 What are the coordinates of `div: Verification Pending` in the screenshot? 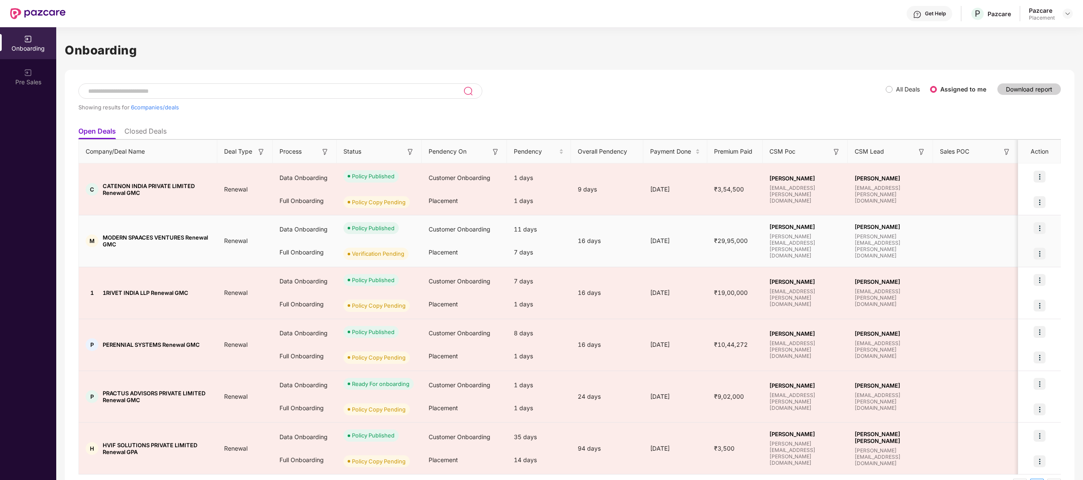 It's located at (378, 254).